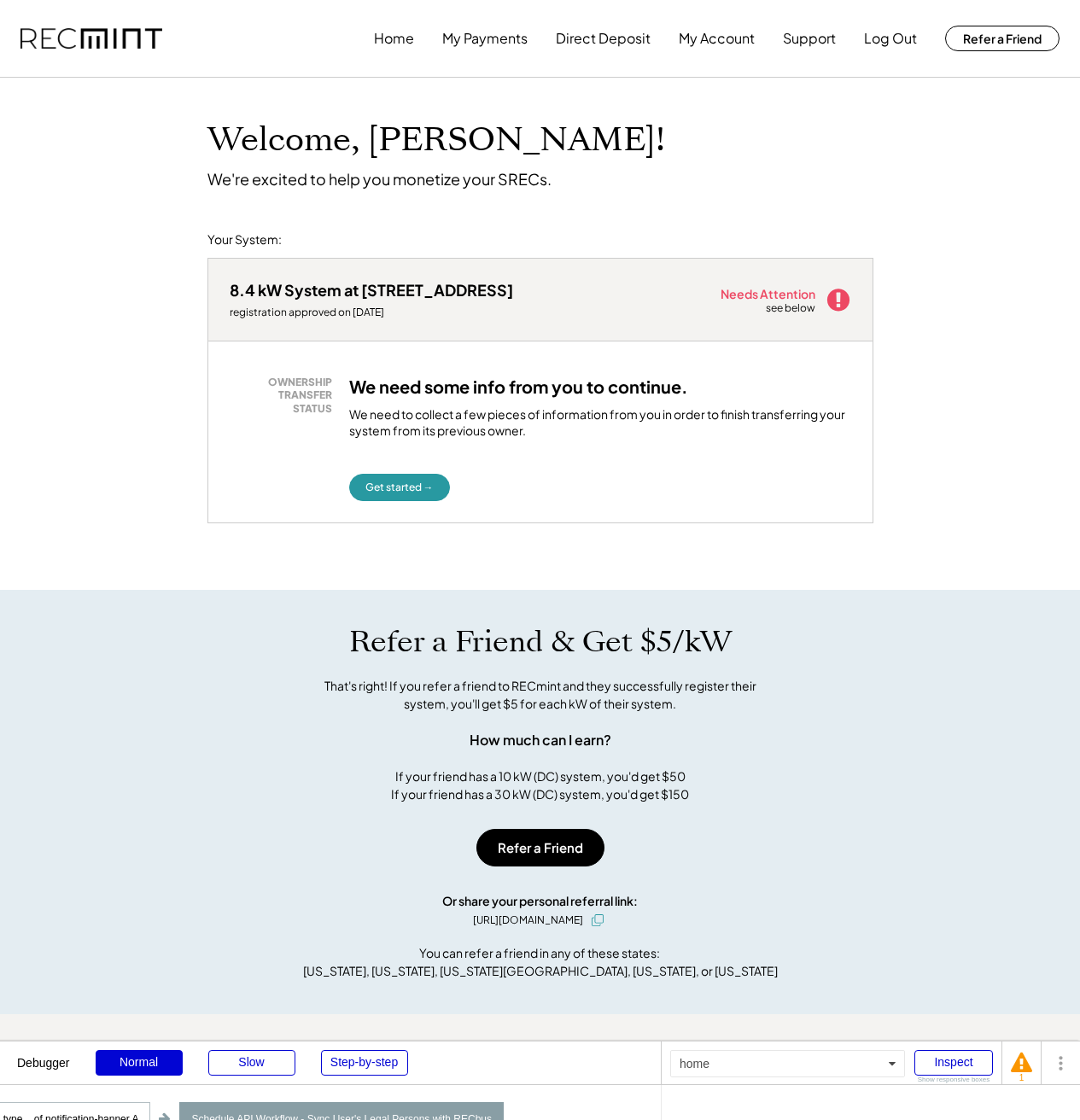  Describe the element at coordinates (394, 38) in the screenshot. I see `button: Home` at that location.